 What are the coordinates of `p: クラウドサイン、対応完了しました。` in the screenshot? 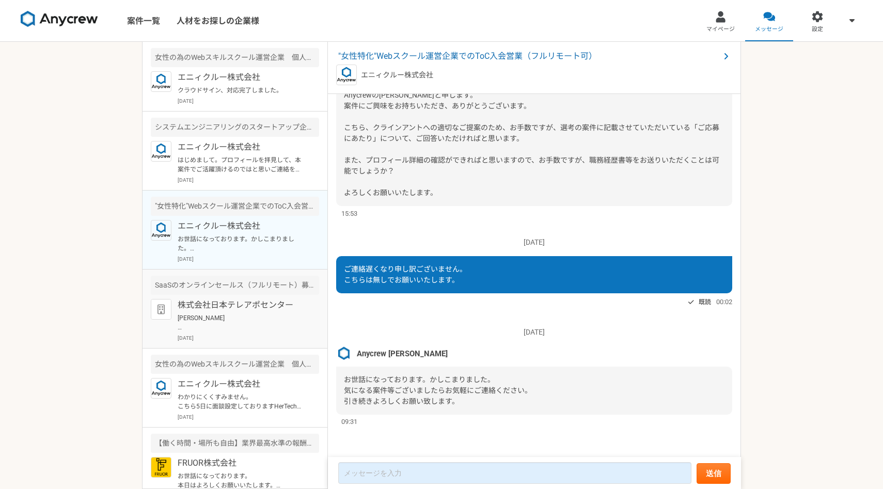 It's located at (241, 90).